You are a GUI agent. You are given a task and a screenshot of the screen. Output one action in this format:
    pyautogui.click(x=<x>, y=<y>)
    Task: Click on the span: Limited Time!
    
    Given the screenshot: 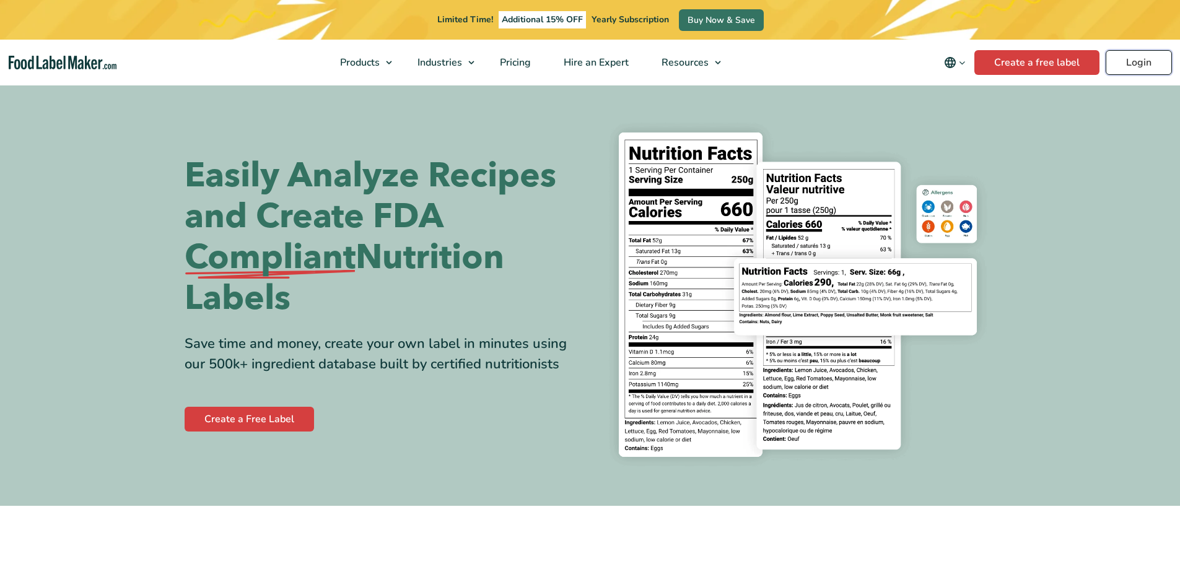 What is the action you would take?
    pyautogui.click(x=465, y=19)
    